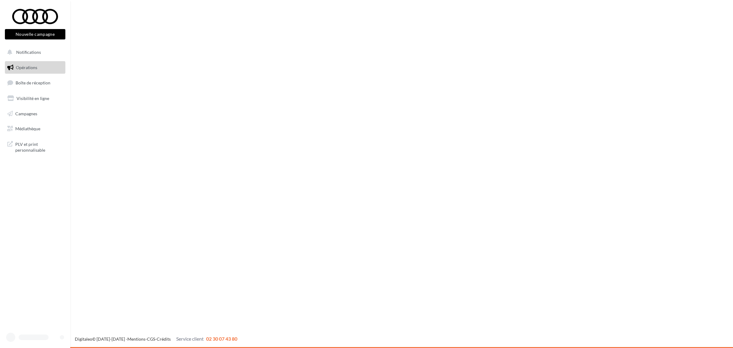 This screenshot has width=733, height=348. I want to click on span: Opérations, so click(27, 67).